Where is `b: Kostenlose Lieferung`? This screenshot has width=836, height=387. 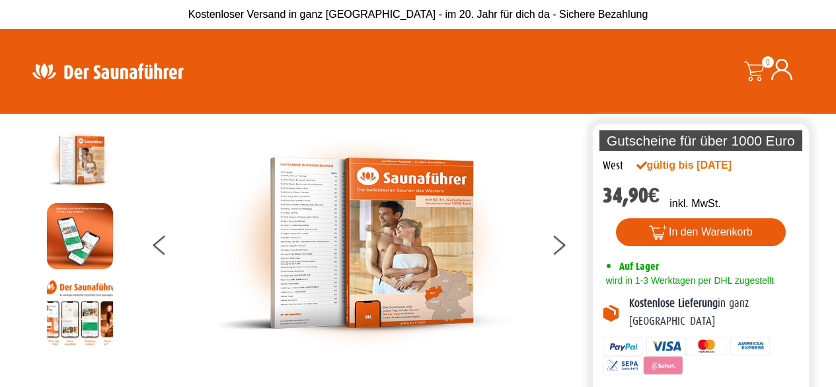 b: Kostenlose Lieferung is located at coordinates (673, 303).